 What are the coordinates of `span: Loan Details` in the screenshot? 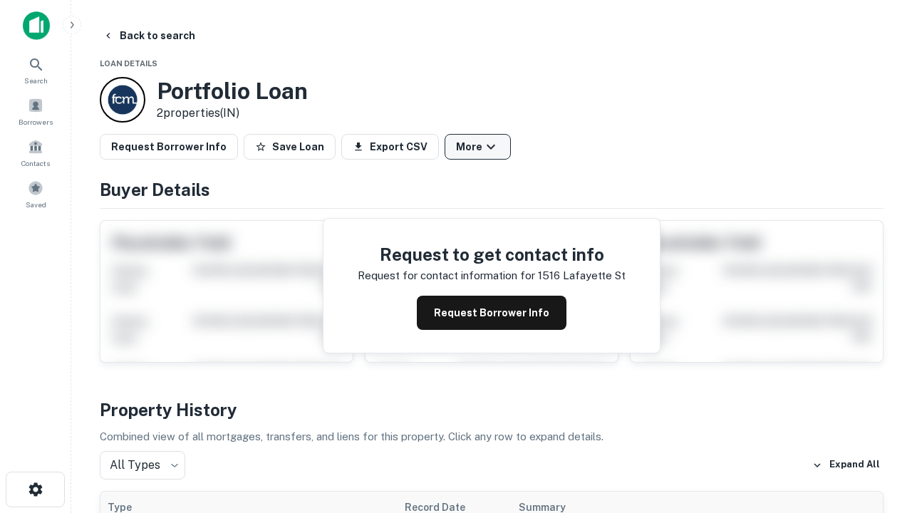 It's located at (128, 63).